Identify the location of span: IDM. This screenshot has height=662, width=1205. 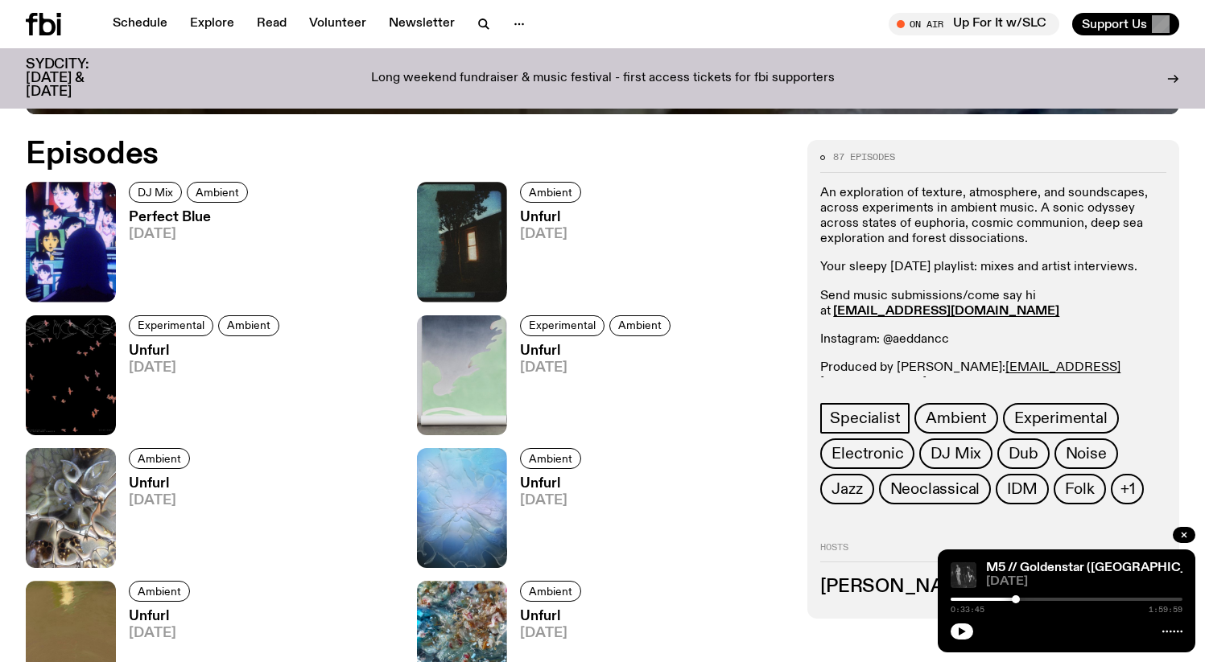
(1021, 489).